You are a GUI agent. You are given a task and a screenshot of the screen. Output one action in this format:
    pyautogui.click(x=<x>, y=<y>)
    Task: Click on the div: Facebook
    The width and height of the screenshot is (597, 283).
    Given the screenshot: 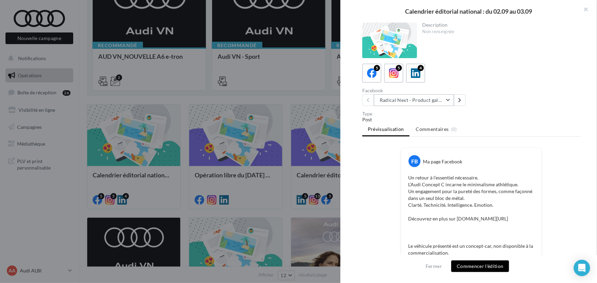 What is the action you would take?
    pyautogui.click(x=415, y=91)
    